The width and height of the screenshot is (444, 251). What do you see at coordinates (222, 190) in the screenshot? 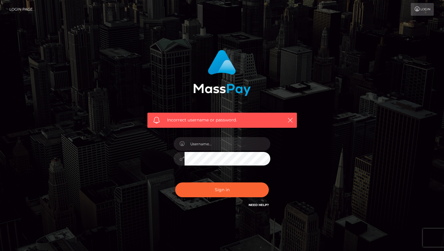
I see `button: Sign in` at bounding box center [222, 190].